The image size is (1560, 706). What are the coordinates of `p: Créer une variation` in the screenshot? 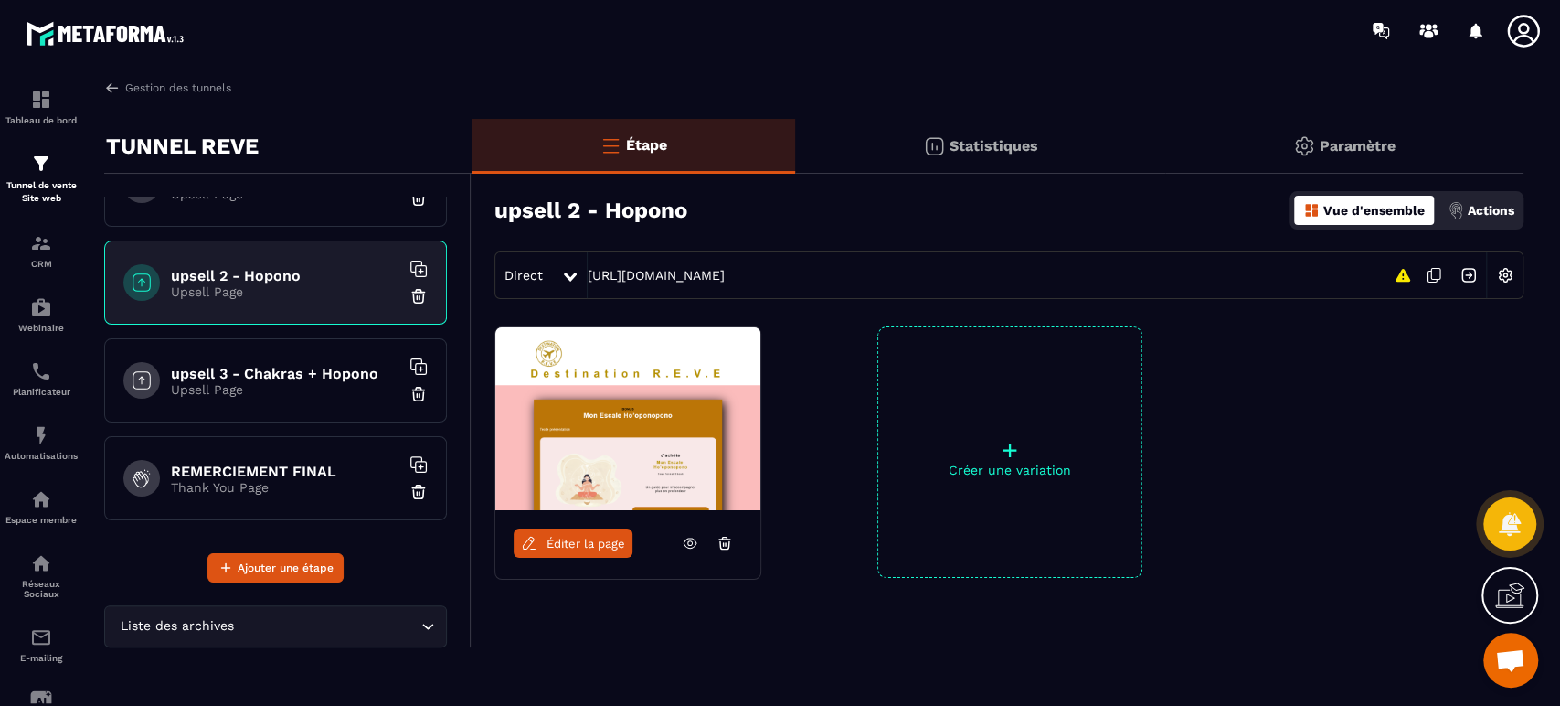 It's located at (1010, 470).